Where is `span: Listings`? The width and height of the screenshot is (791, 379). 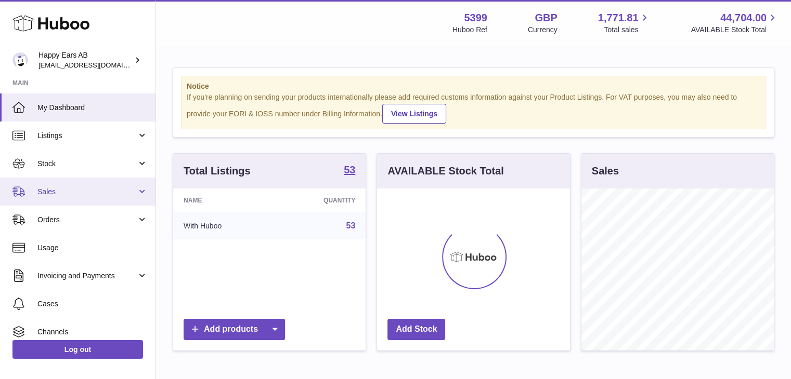
span: Listings is located at coordinates (87, 136).